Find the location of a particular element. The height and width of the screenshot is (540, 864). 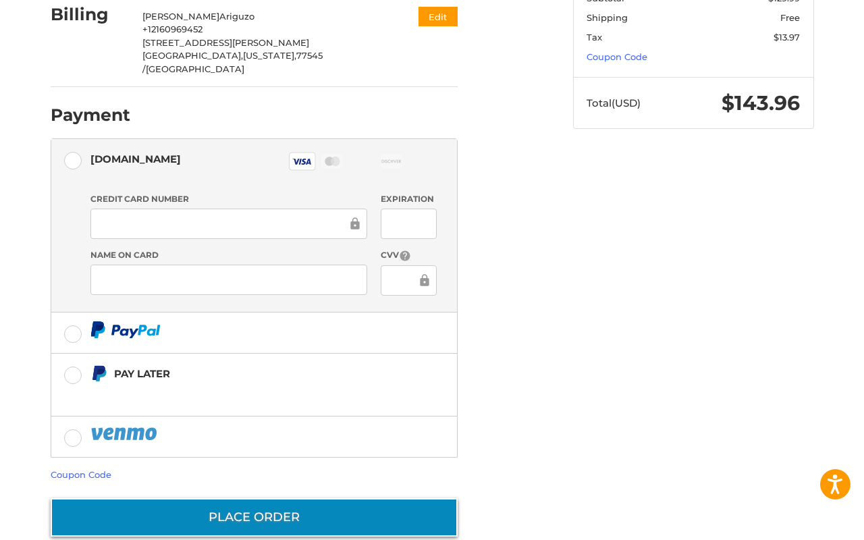

span: $143.96 is located at coordinates (760, 103).